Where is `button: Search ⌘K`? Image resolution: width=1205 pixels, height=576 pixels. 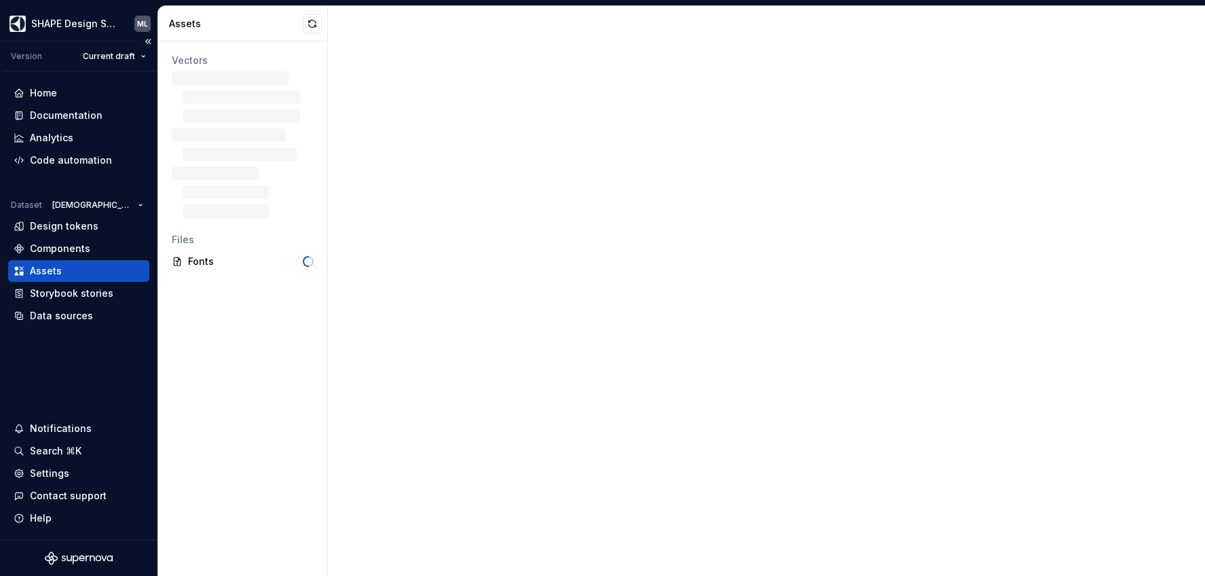 button: Search ⌘K is located at coordinates (79, 451).